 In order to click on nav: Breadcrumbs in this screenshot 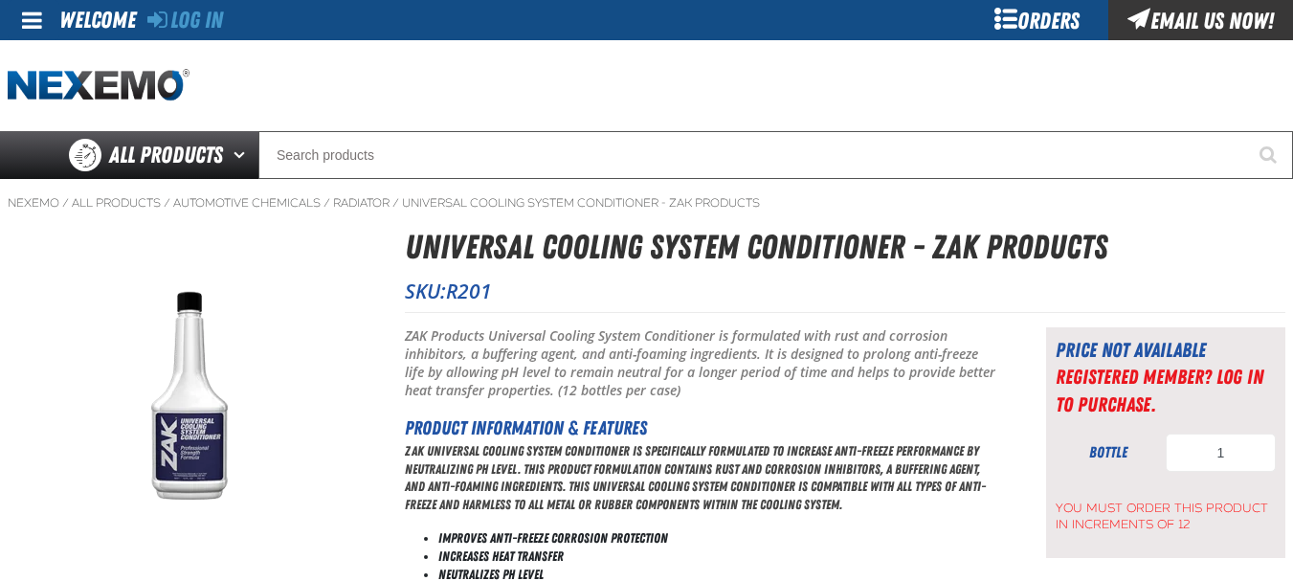, I will do `click(646, 203)`.